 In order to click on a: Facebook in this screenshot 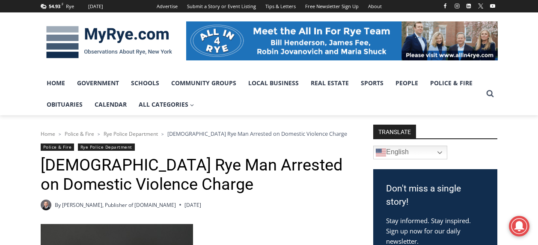, I will do `click(445, 6)`.